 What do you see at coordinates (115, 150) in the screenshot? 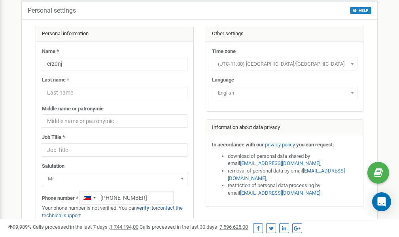
I see `input: Job Title` at bounding box center [115, 150].